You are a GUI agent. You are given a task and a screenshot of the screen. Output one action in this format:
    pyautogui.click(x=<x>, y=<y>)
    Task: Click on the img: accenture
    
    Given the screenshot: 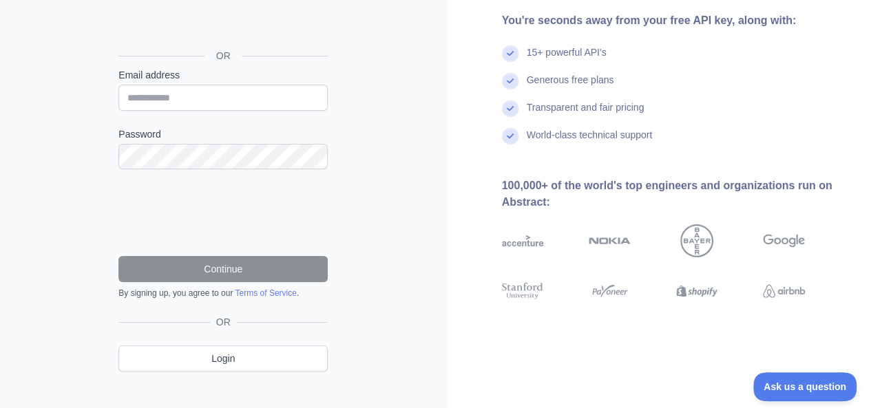 What is the action you would take?
    pyautogui.click(x=522, y=241)
    